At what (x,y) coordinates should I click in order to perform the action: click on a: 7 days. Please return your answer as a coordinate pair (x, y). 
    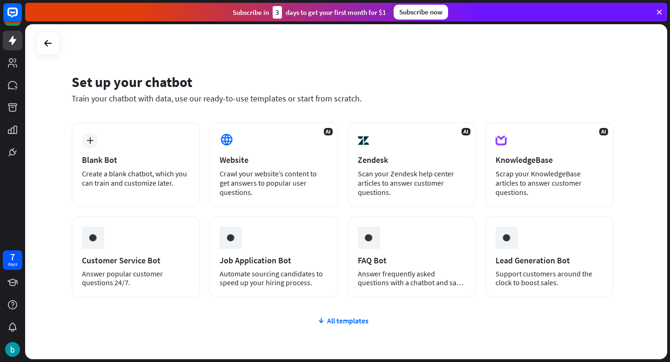
    Looking at the image, I should click on (13, 260).